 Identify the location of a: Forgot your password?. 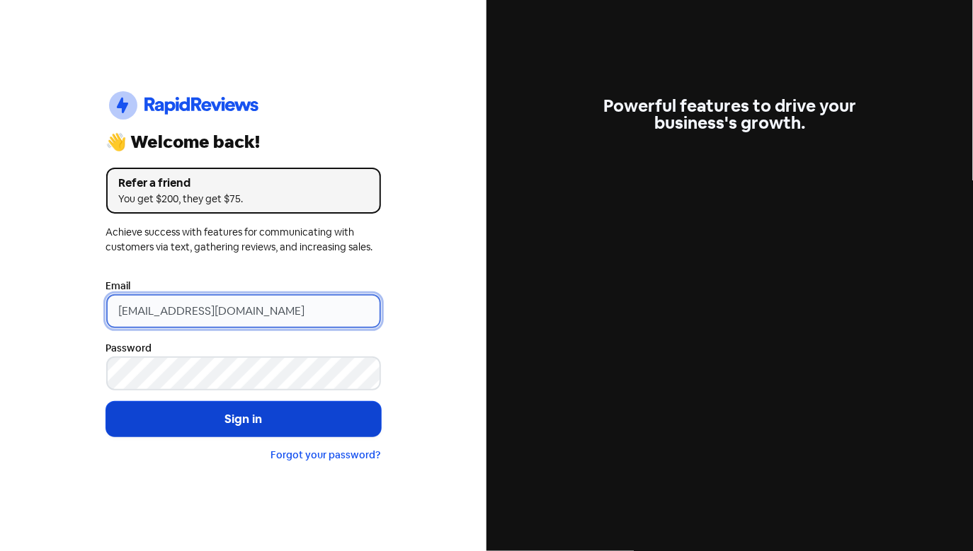
(326, 455).